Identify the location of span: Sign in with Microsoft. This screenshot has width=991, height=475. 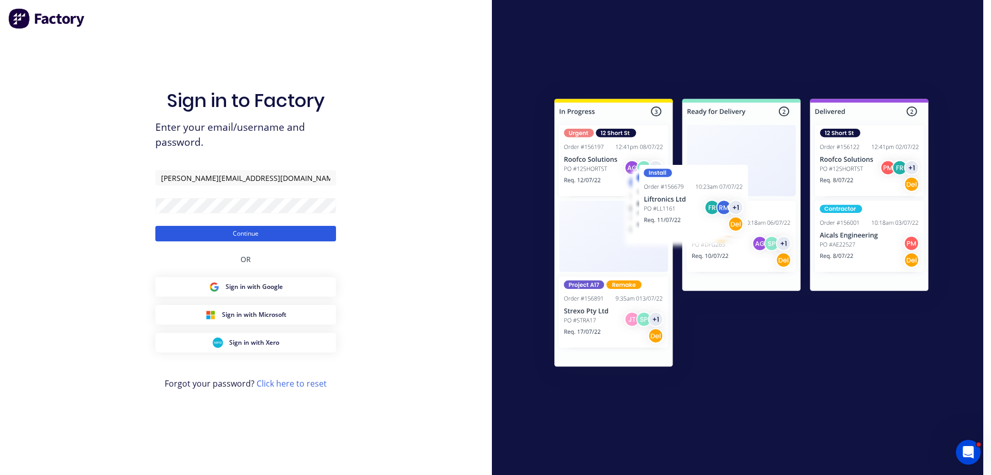
(254, 314).